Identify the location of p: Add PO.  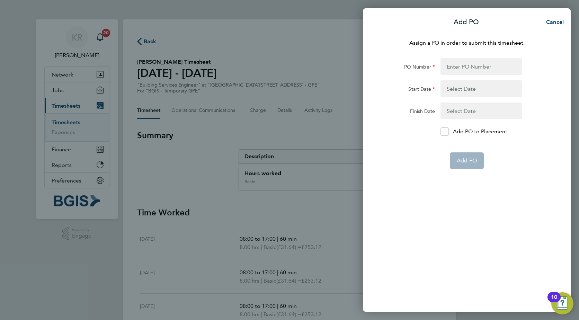
(466, 22).